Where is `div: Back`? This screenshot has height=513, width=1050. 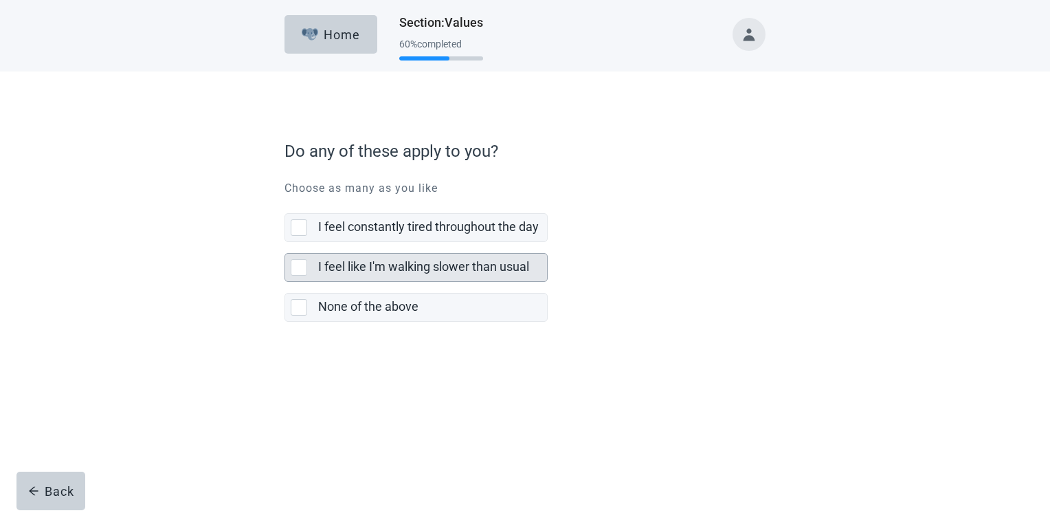 div: Back is located at coordinates (51, 491).